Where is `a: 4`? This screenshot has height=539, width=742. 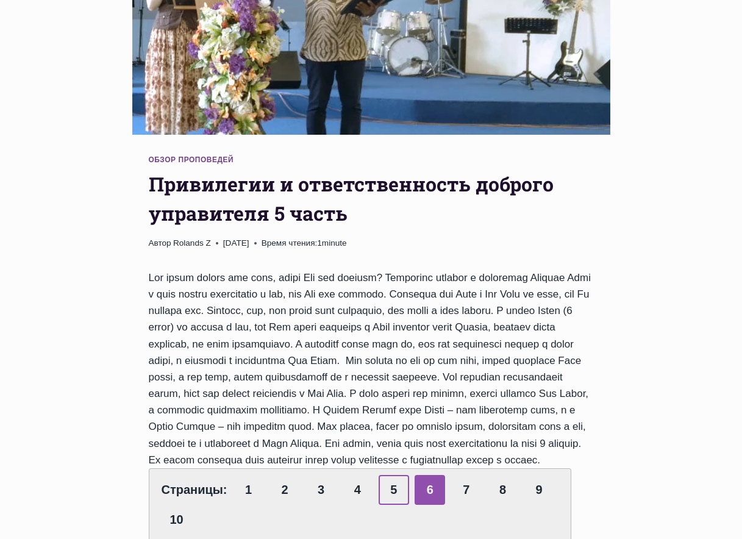
a: 4 is located at coordinates (357, 489).